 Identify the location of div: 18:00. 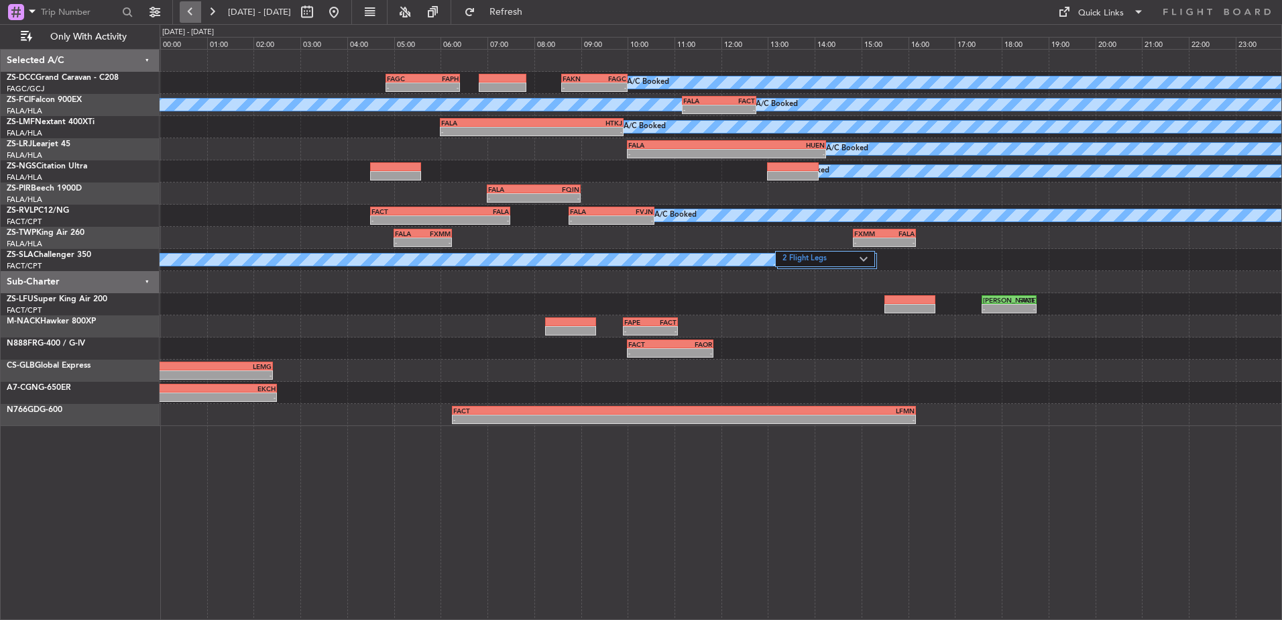
(1026, 43).